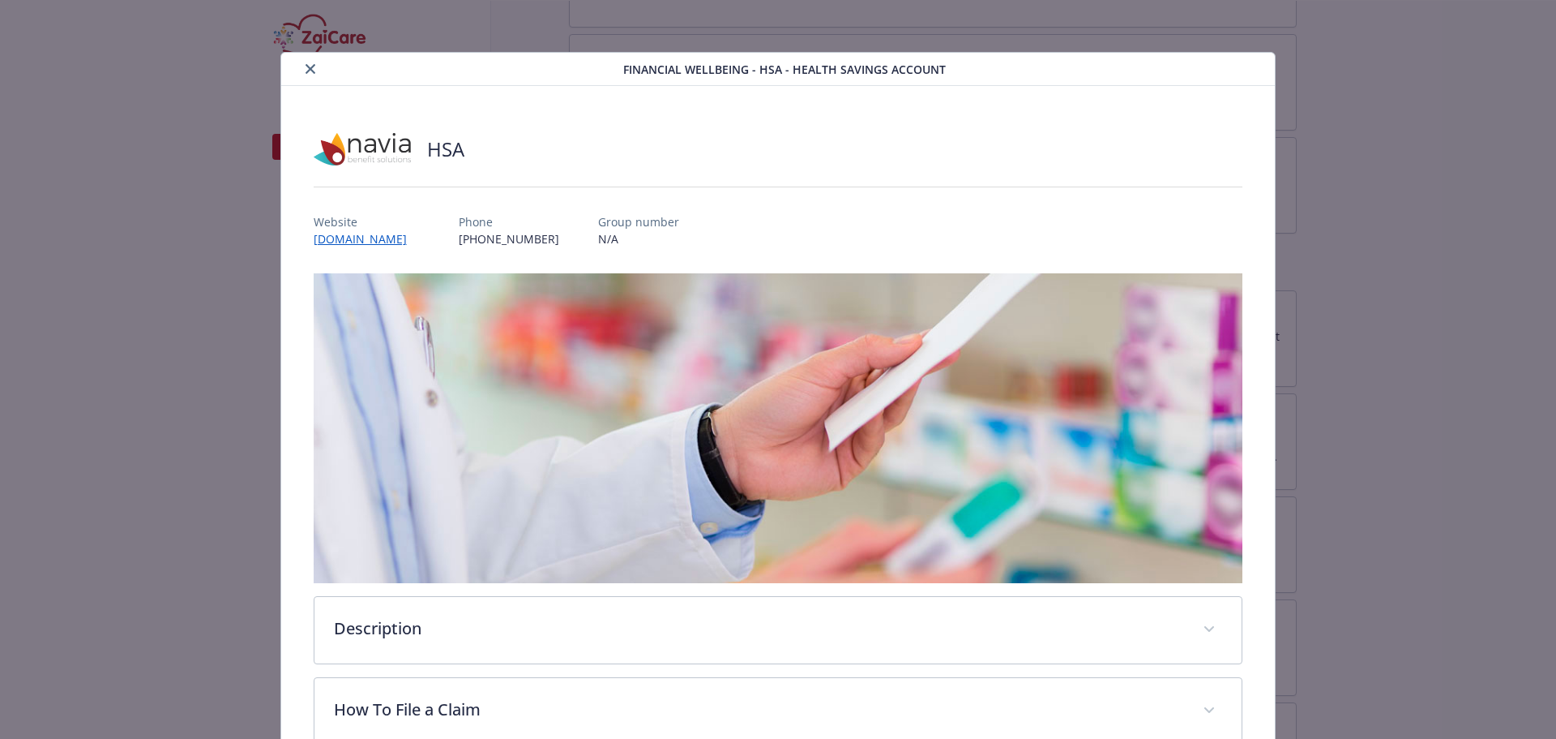 The width and height of the screenshot is (1556, 739). What do you see at coordinates (639, 238) in the screenshot?
I see `p: N/A` at bounding box center [639, 238].